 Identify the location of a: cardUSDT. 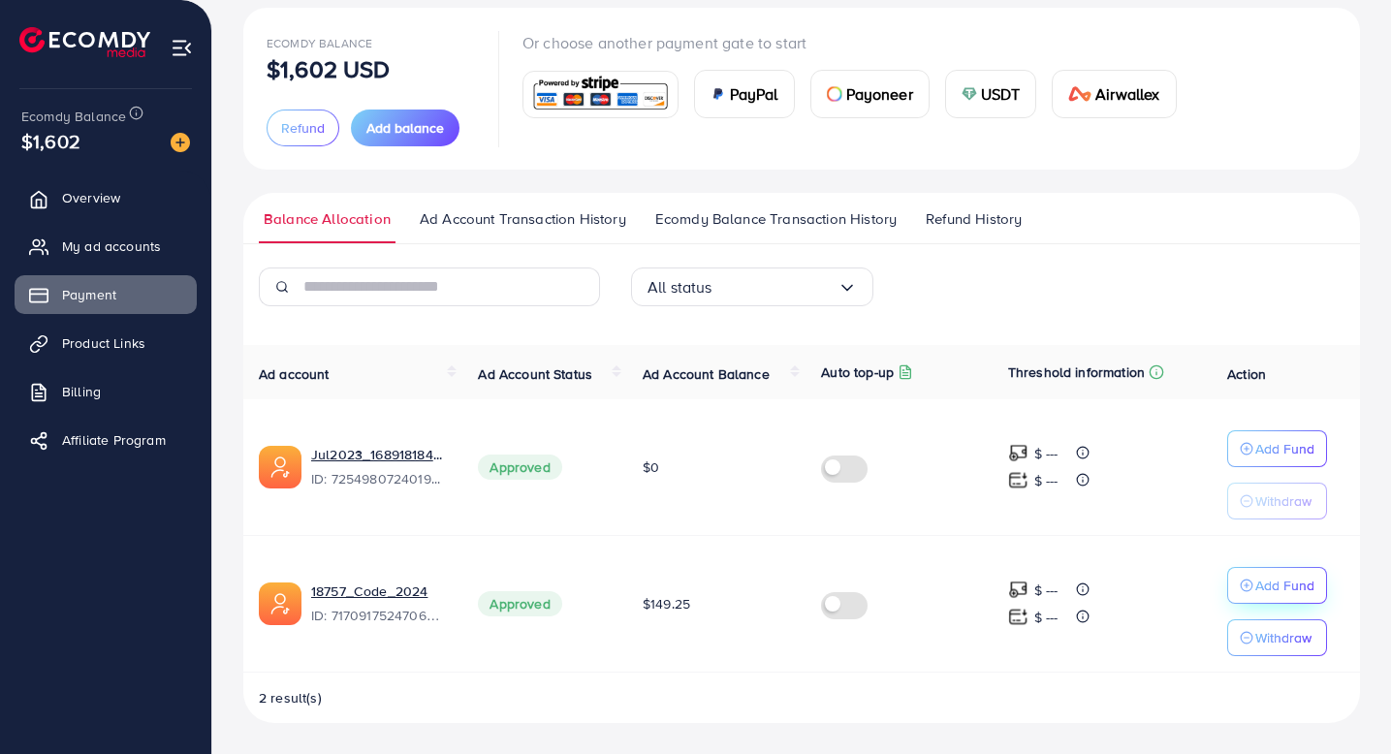
(991, 94).